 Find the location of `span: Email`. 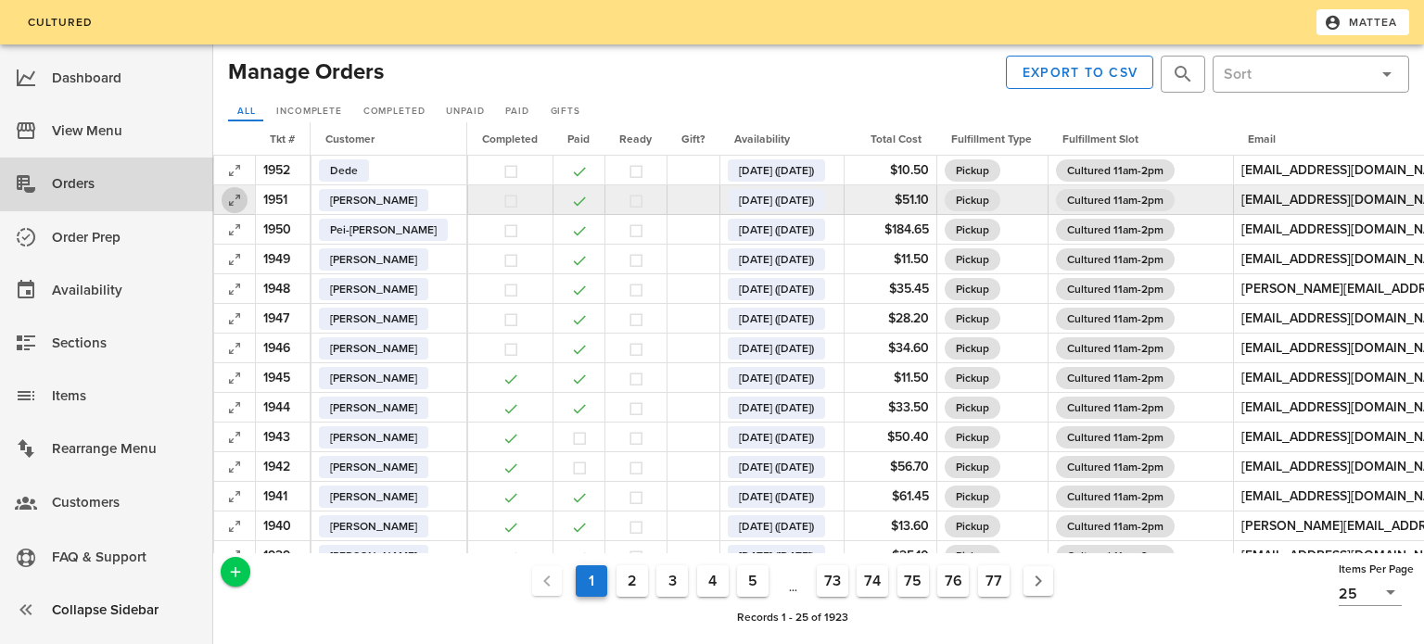

span: Email is located at coordinates (1262, 139).